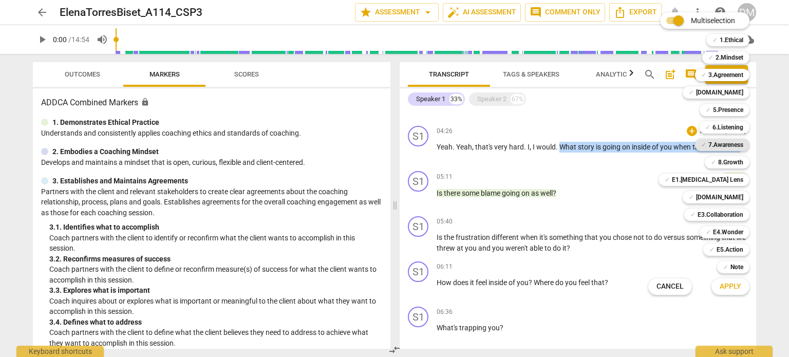 This screenshot has height=357, width=789. What do you see at coordinates (731, 162) in the screenshot?
I see `b: 8.Growth` at bounding box center [731, 162].